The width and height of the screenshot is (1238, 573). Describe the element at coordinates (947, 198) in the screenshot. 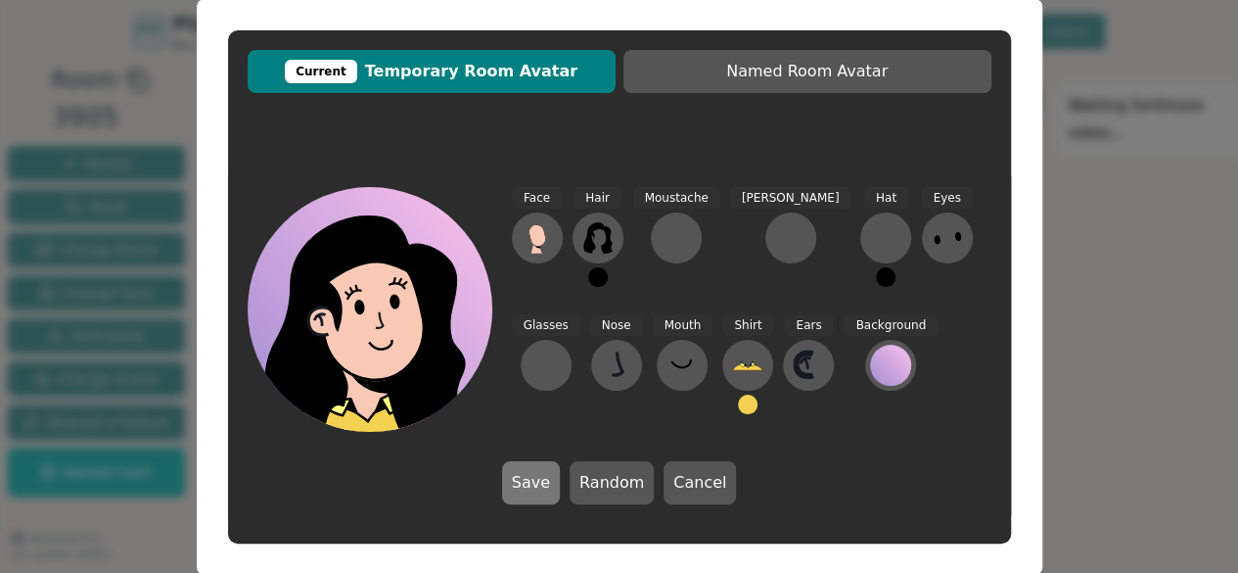

I see `span: Eyes` at that location.